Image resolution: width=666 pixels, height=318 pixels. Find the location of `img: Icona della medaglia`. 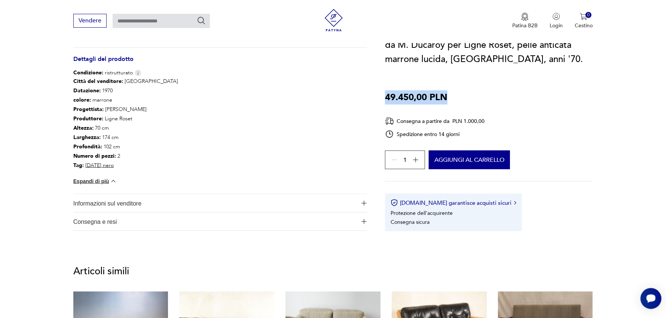

img: Icona della medaglia is located at coordinates (525, 17).